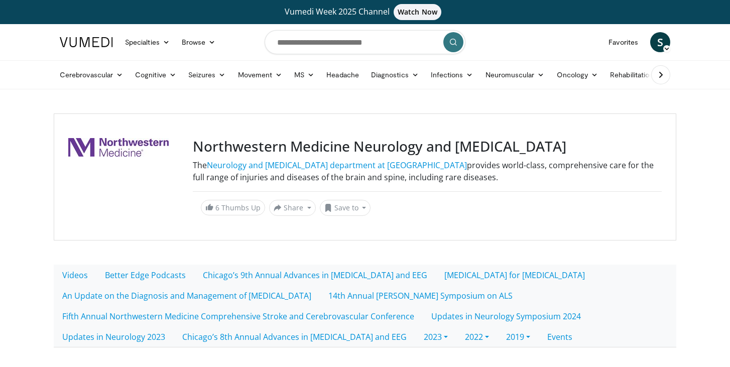  What do you see at coordinates (292, 208) in the screenshot?
I see `button: Share` at bounding box center [292, 208].